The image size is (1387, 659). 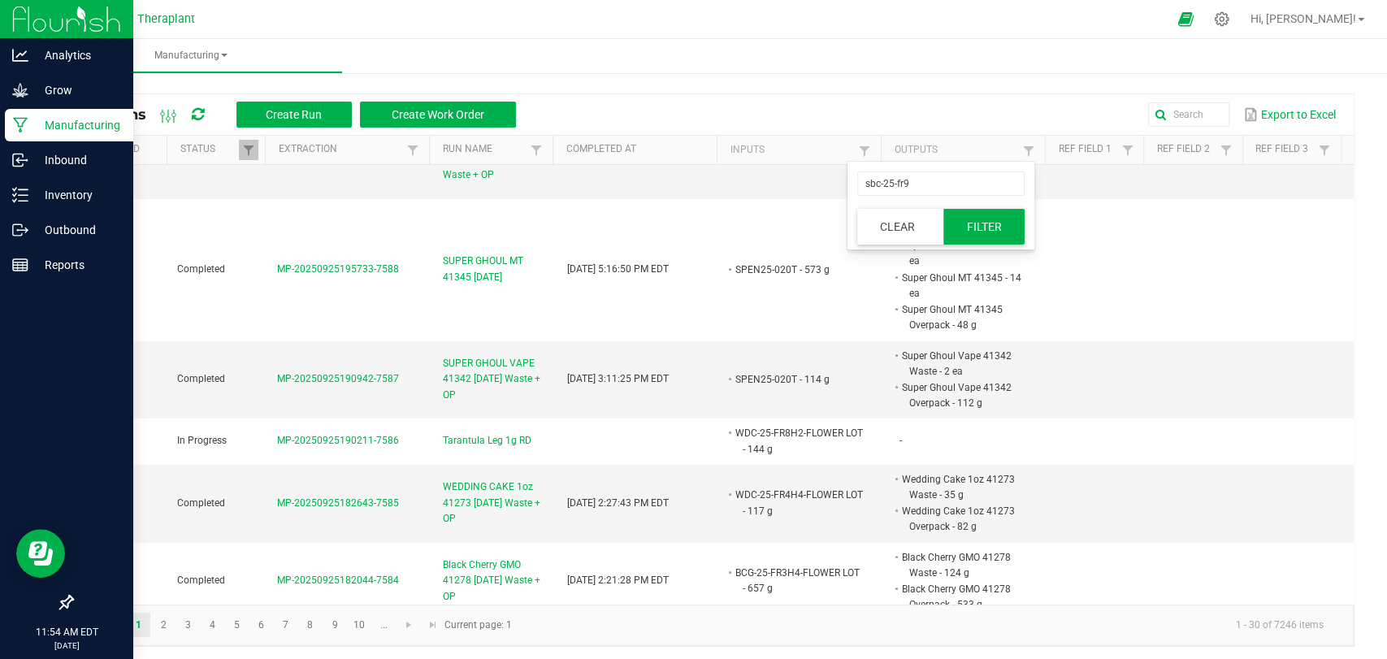 What do you see at coordinates (1189, 115) in the screenshot?
I see `input: Search` at bounding box center [1189, 115].